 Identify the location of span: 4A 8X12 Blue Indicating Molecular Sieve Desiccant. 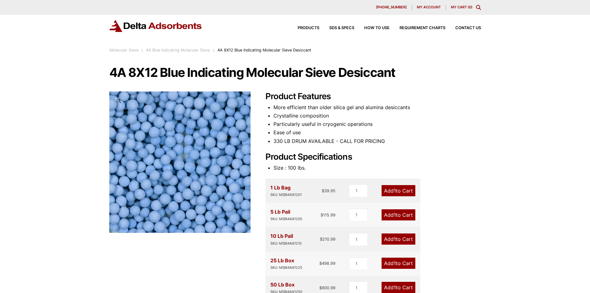
(264, 50).